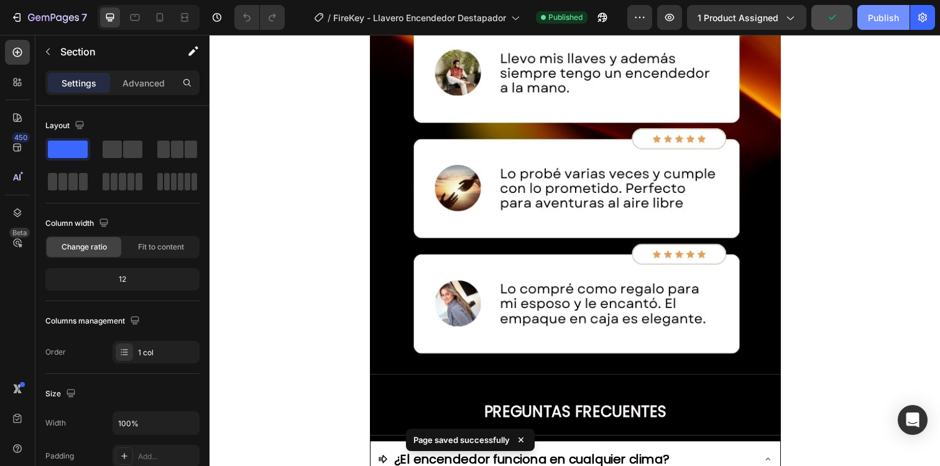 Image resolution: width=940 pixels, height=466 pixels. I want to click on div: 450, so click(21, 137).